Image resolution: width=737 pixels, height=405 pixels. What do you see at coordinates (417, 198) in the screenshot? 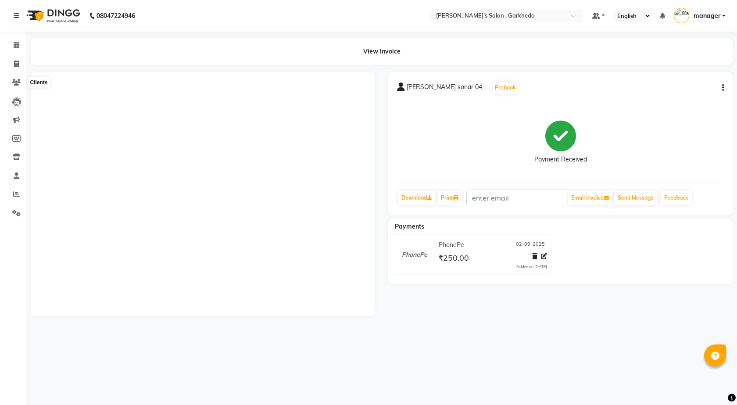
I see `a: Download` at bounding box center [417, 198].